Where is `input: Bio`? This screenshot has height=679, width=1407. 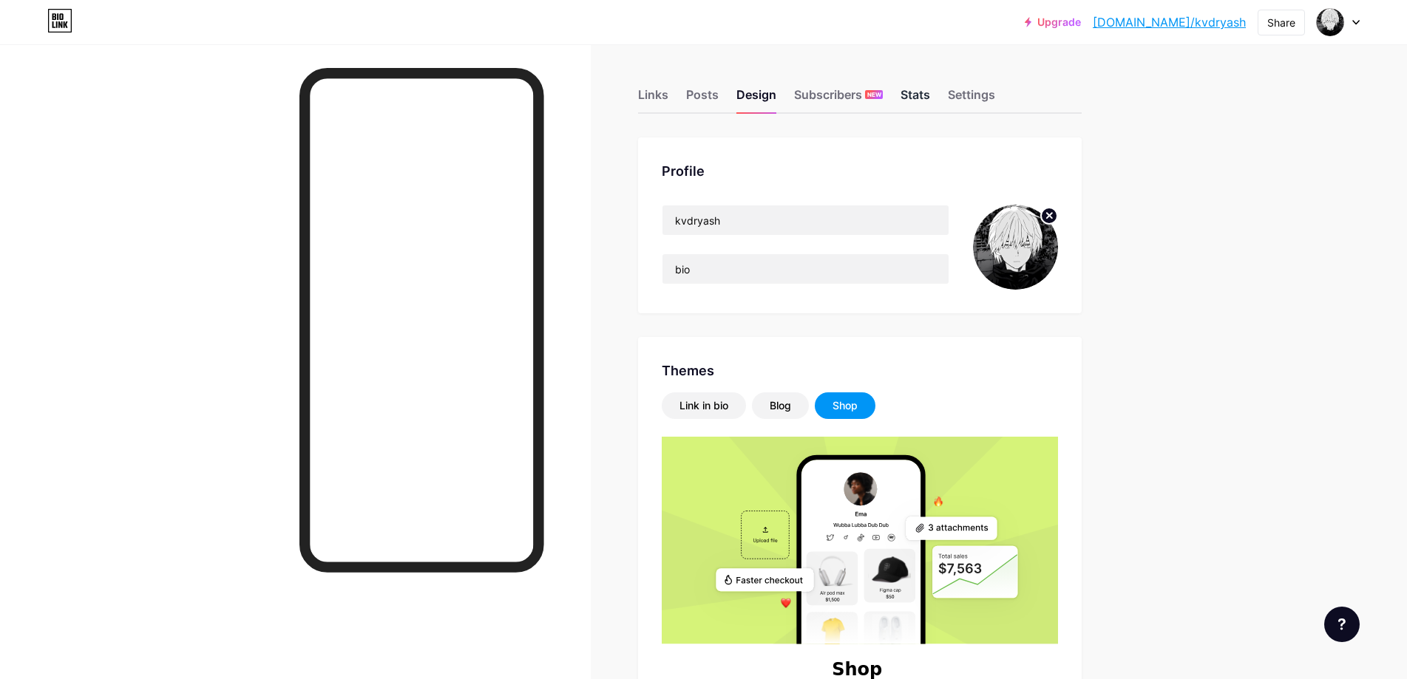
input: Bio is located at coordinates (805, 269).